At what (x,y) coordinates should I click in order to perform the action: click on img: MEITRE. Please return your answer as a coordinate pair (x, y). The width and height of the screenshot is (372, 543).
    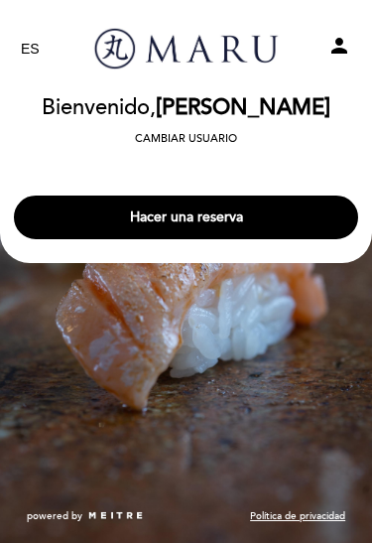
    Looking at the image, I should click on (115, 516).